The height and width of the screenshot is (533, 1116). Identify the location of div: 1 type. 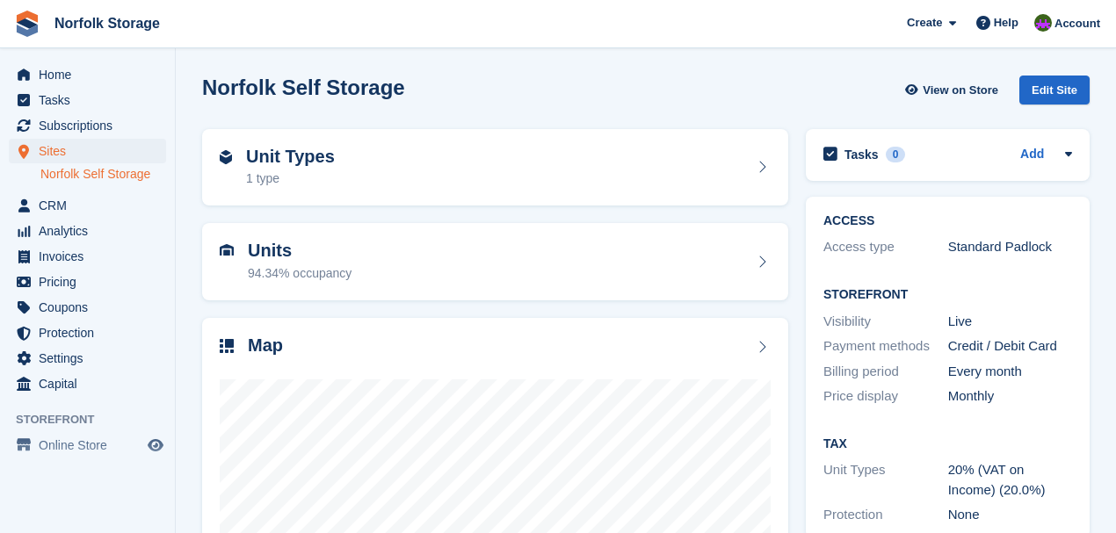
(290, 178).